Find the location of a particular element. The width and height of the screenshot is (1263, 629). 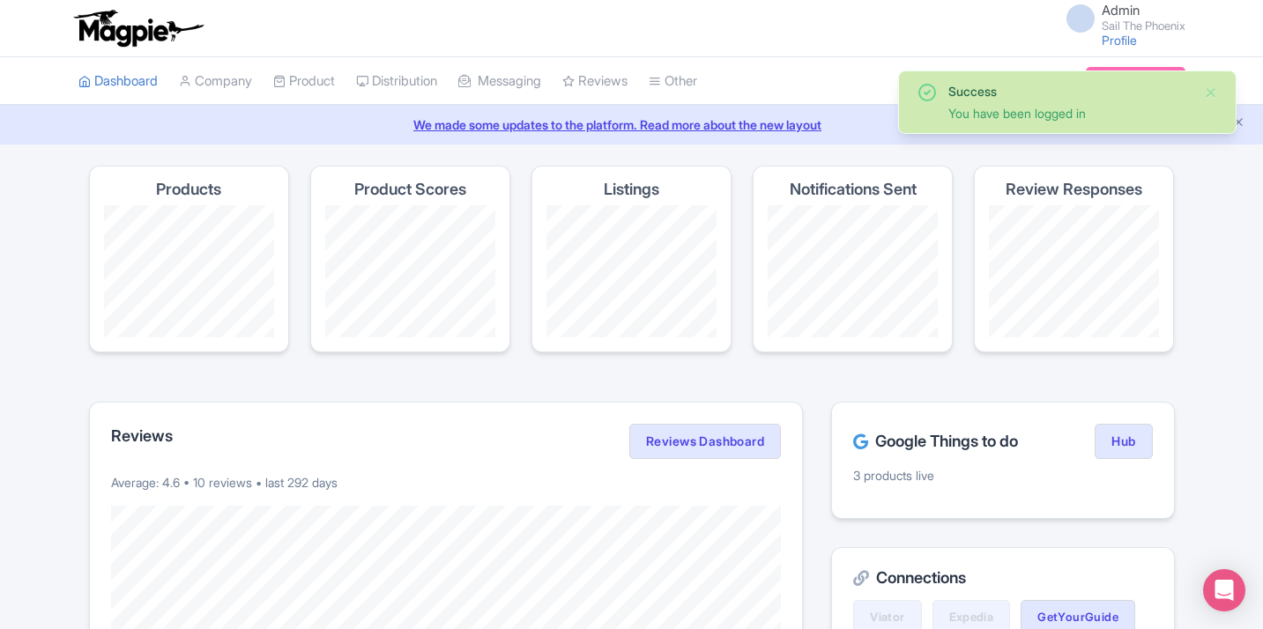

a: Messaging is located at coordinates (500, 81).